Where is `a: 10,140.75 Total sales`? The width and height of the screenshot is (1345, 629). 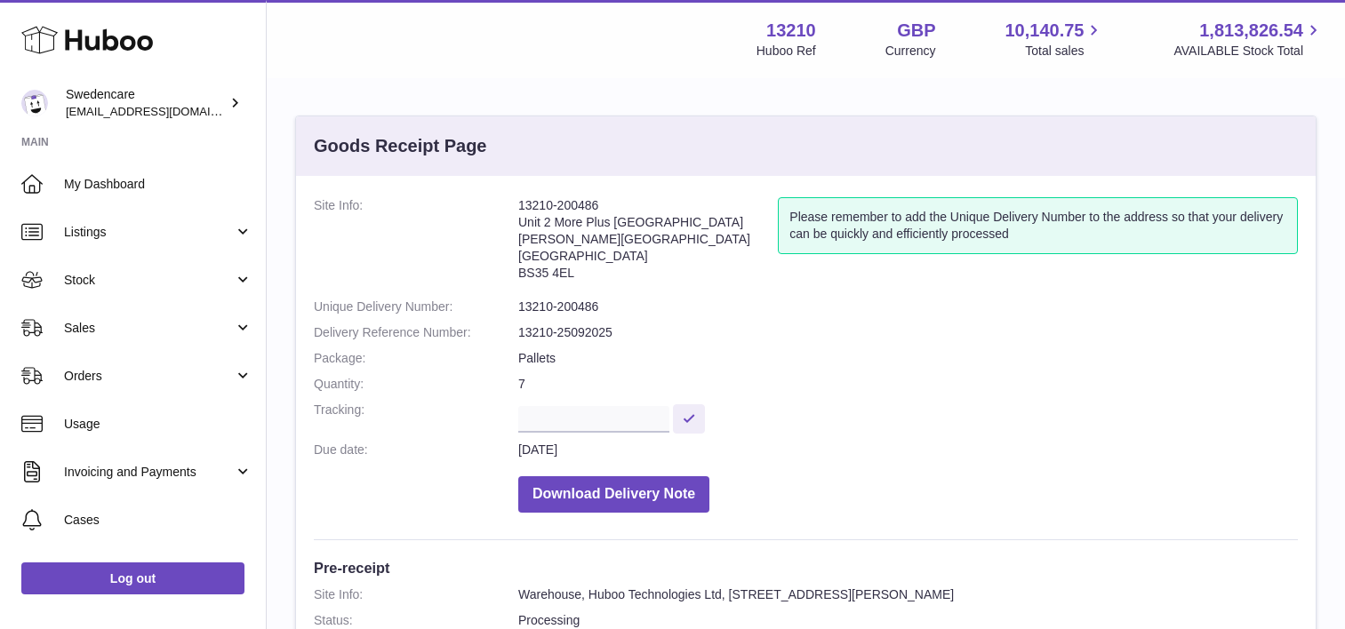 a: 10,140.75 Total sales is located at coordinates (1054, 39).